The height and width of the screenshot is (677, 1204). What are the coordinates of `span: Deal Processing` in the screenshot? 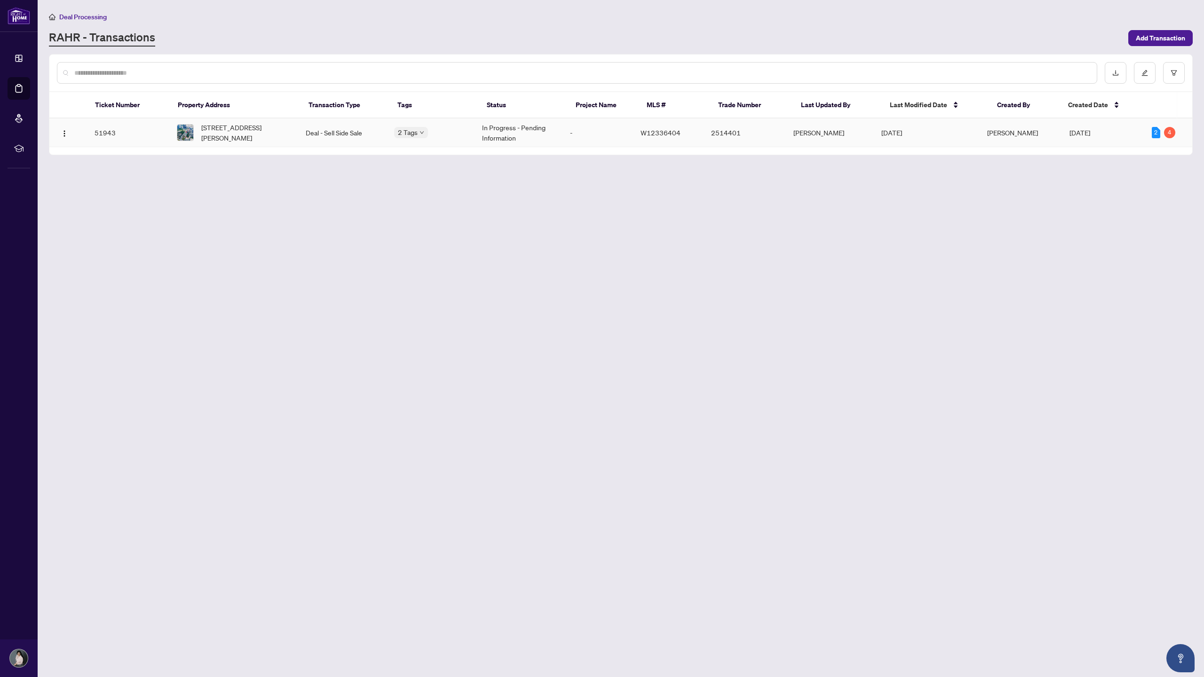 It's located at (83, 17).